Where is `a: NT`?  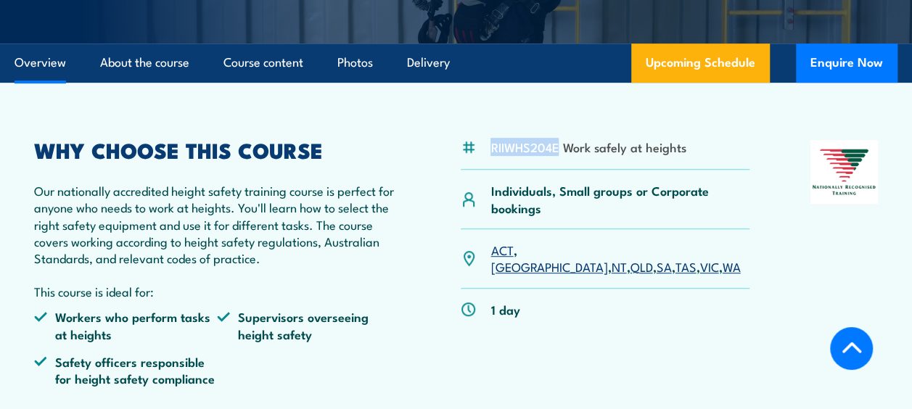 a: NT is located at coordinates (618, 266).